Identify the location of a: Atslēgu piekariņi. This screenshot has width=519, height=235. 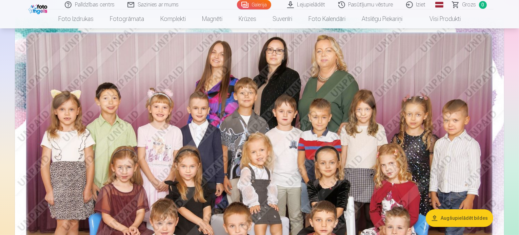
(382, 19).